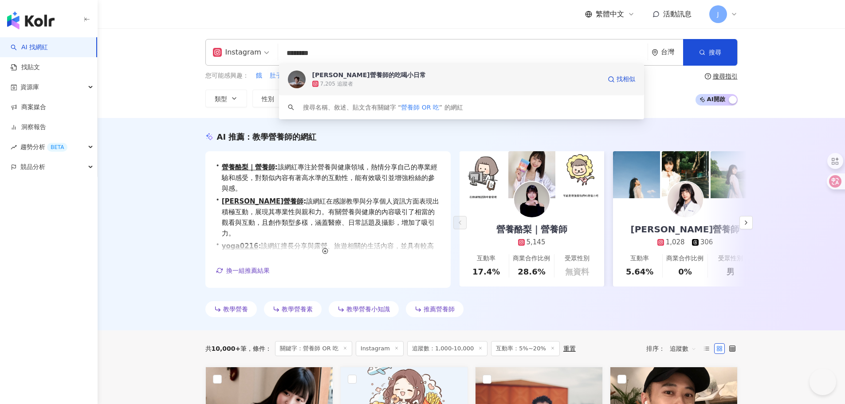 The height and width of the screenshot is (404, 845). What do you see at coordinates (240, 246) in the screenshot?
I see `a: yoga0216` at bounding box center [240, 246].